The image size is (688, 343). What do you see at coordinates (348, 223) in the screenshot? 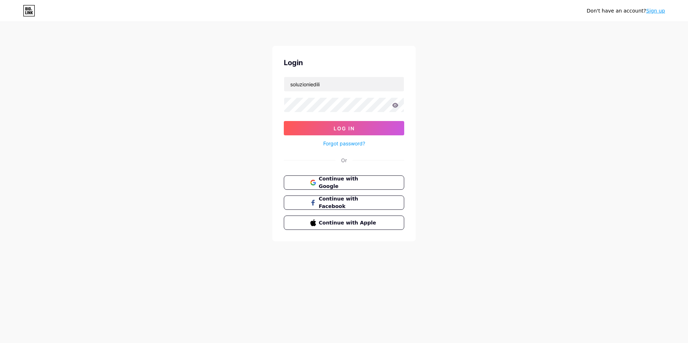
I see `span: Continue with Apple` at bounding box center [348, 223].